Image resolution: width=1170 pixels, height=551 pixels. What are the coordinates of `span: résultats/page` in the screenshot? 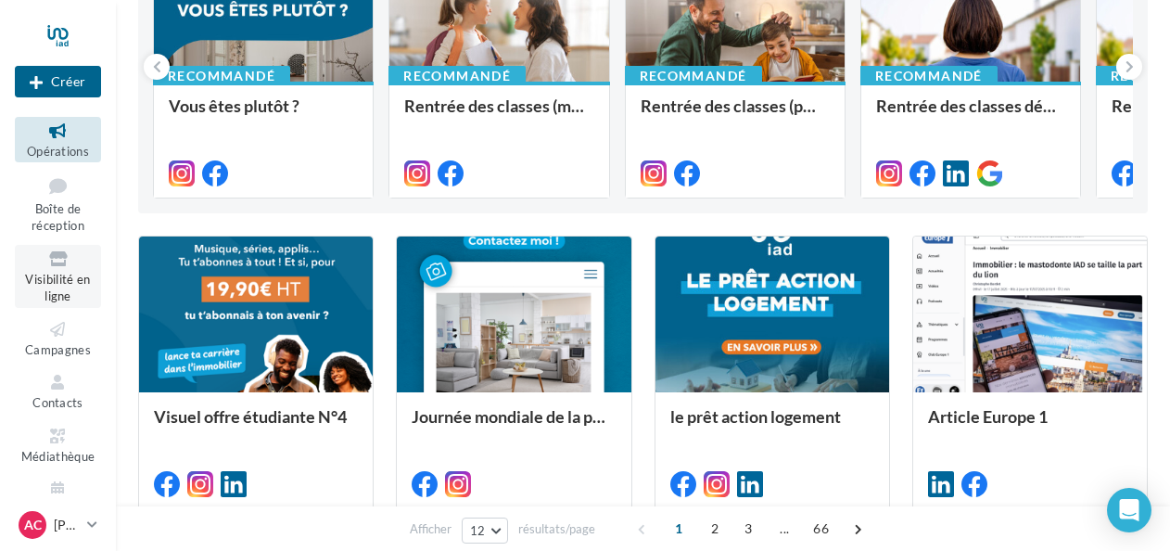 It's located at (556, 528).